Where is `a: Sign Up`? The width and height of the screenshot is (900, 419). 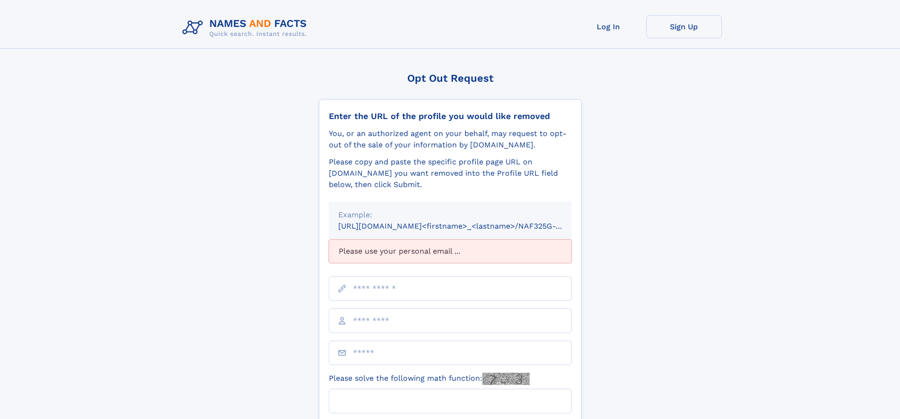 a: Sign Up is located at coordinates (684, 26).